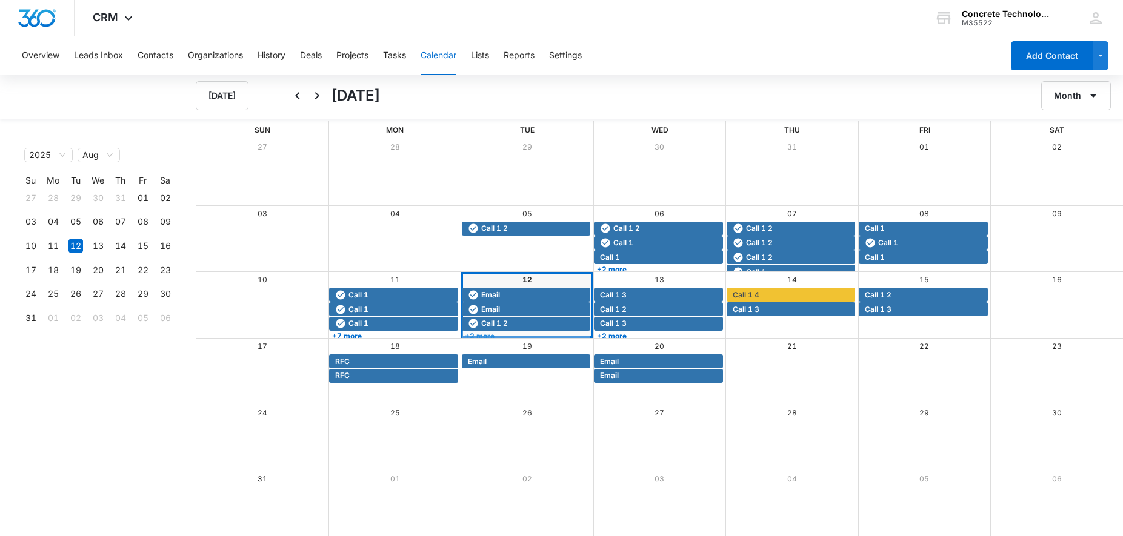 The image size is (1123, 536). What do you see at coordinates (165, 222) in the screenshot?
I see `td: 2025-08-09` at bounding box center [165, 222].